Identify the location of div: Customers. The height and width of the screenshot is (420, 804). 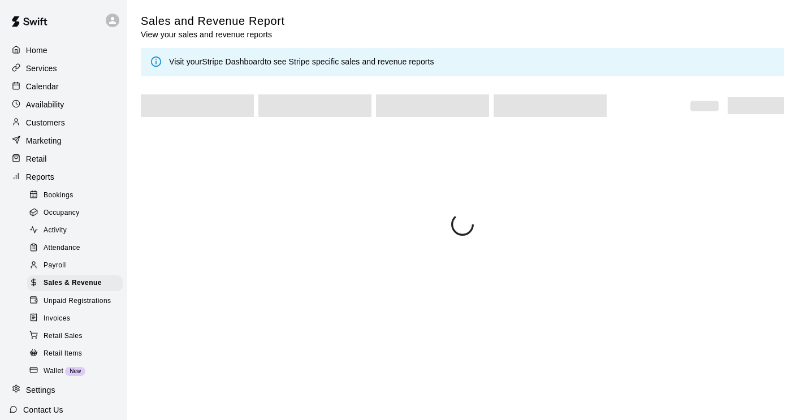
(63, 123).